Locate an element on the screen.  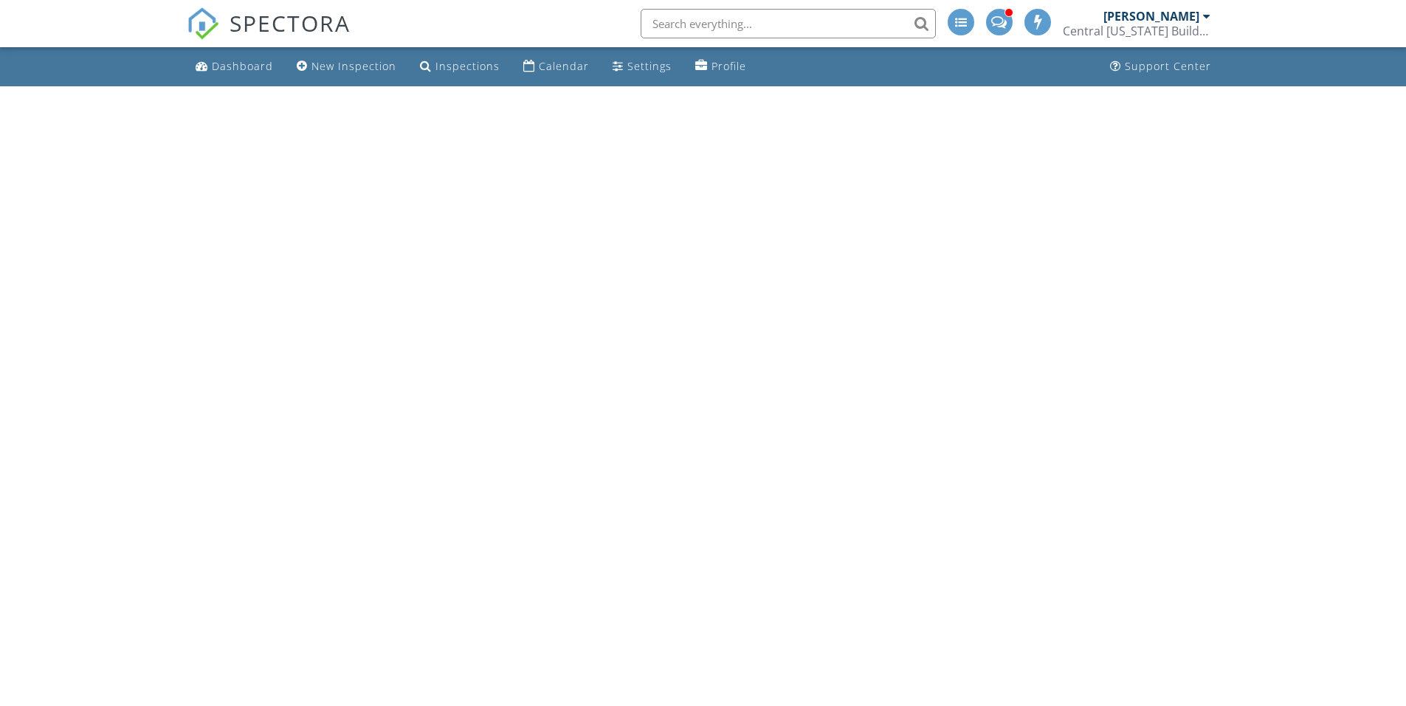
a: Support Center is located at coordinates (1160, 66).